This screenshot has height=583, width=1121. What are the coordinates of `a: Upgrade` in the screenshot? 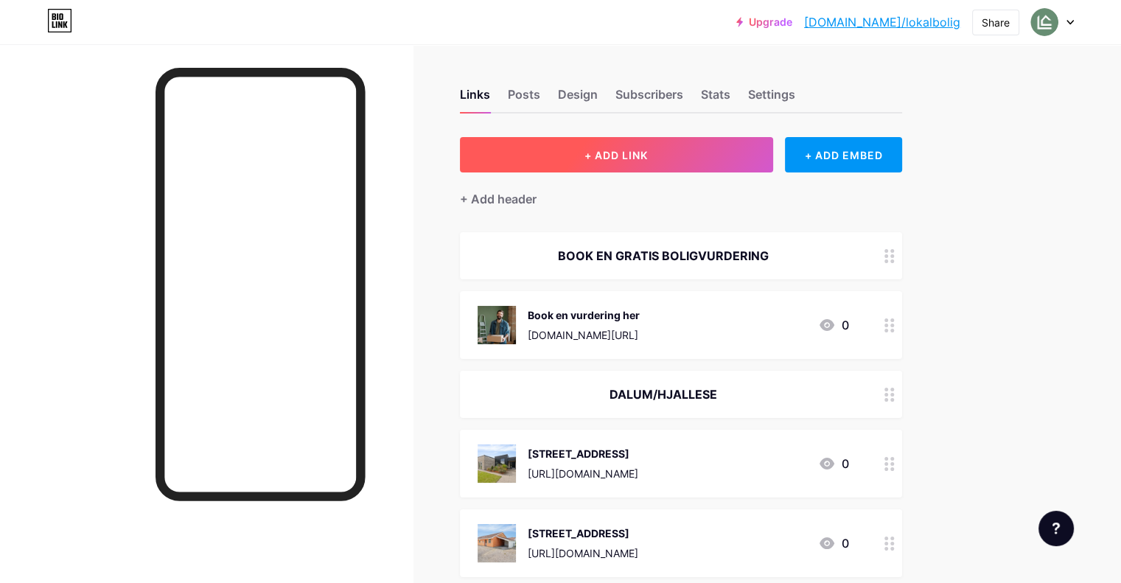 It's located at (764, 22).